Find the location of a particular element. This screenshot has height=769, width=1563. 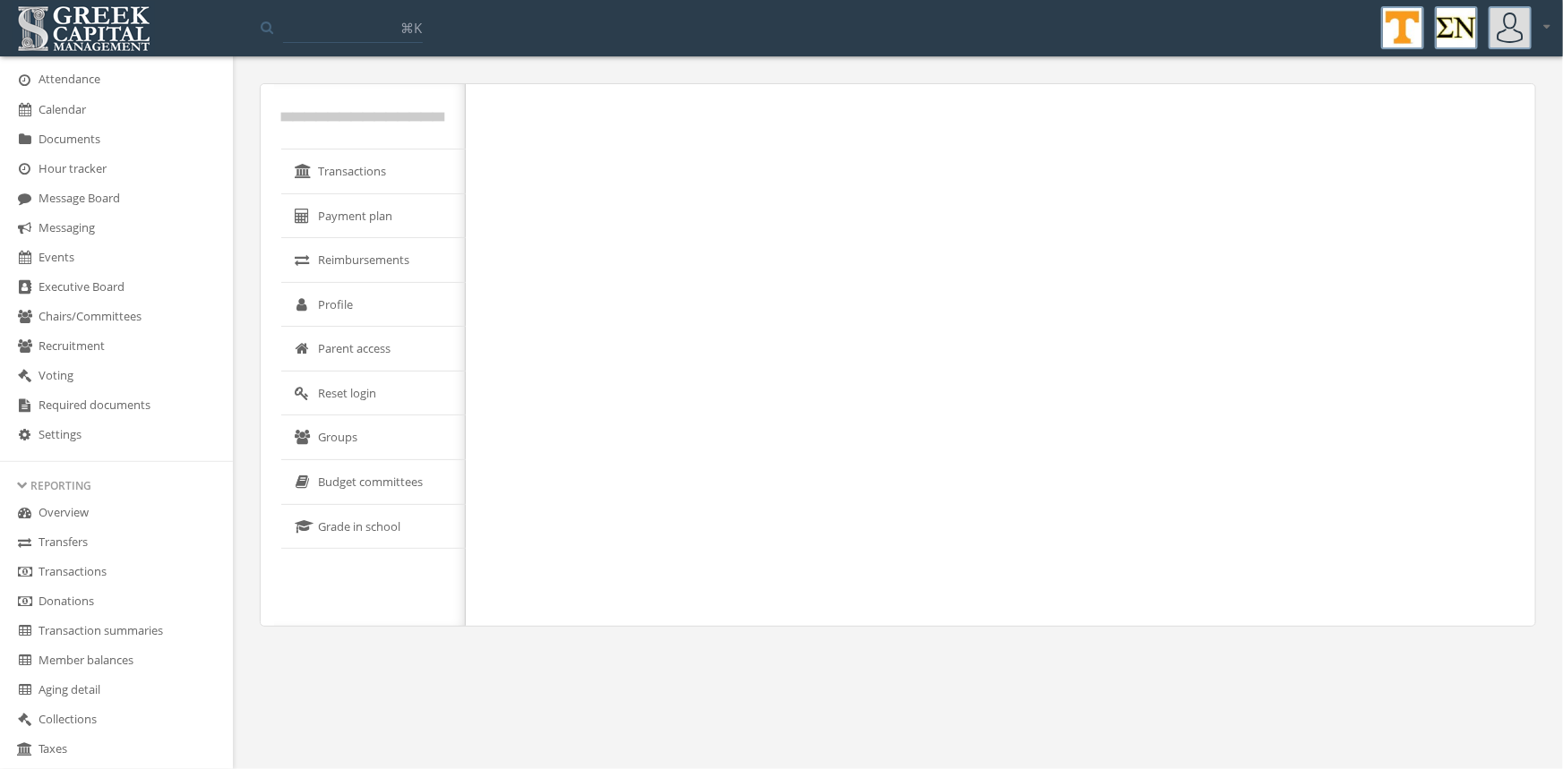

a: Parent access is located at coordinates (373, 349).